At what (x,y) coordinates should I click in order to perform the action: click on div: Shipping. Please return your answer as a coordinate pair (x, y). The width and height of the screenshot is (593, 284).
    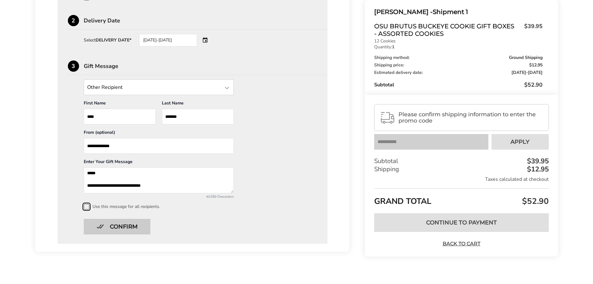
    Looking at the image, I should click on (461, 169).